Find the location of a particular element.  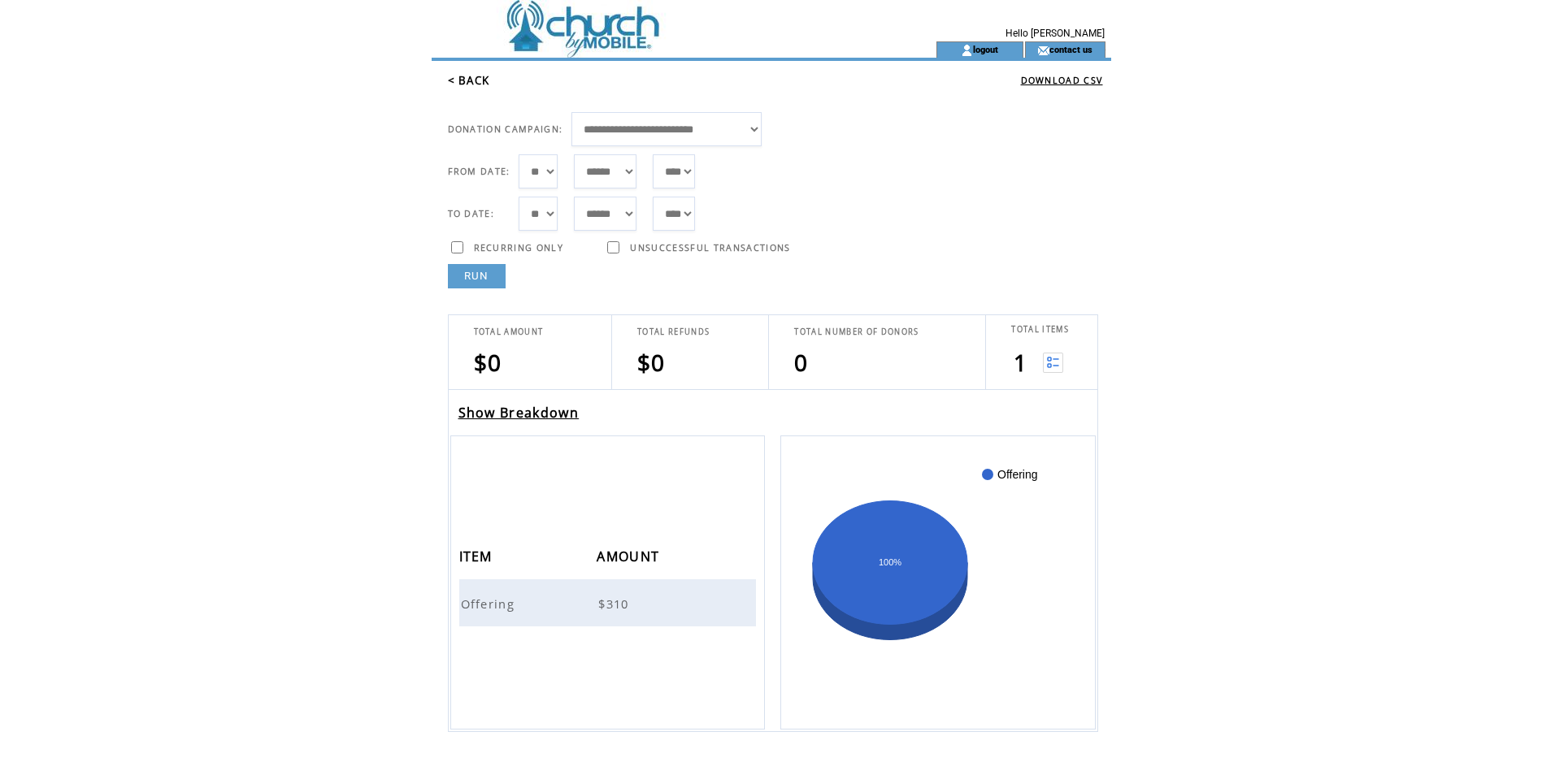

img: contact_us_icon.gif is located at coordinates (1043, 50).